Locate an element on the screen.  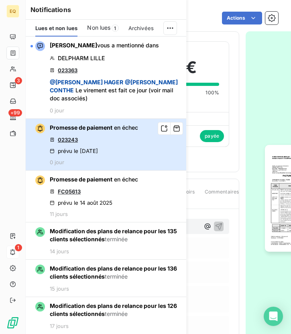
div: Open Intercom Messenger is located at coordinates (273, 316).